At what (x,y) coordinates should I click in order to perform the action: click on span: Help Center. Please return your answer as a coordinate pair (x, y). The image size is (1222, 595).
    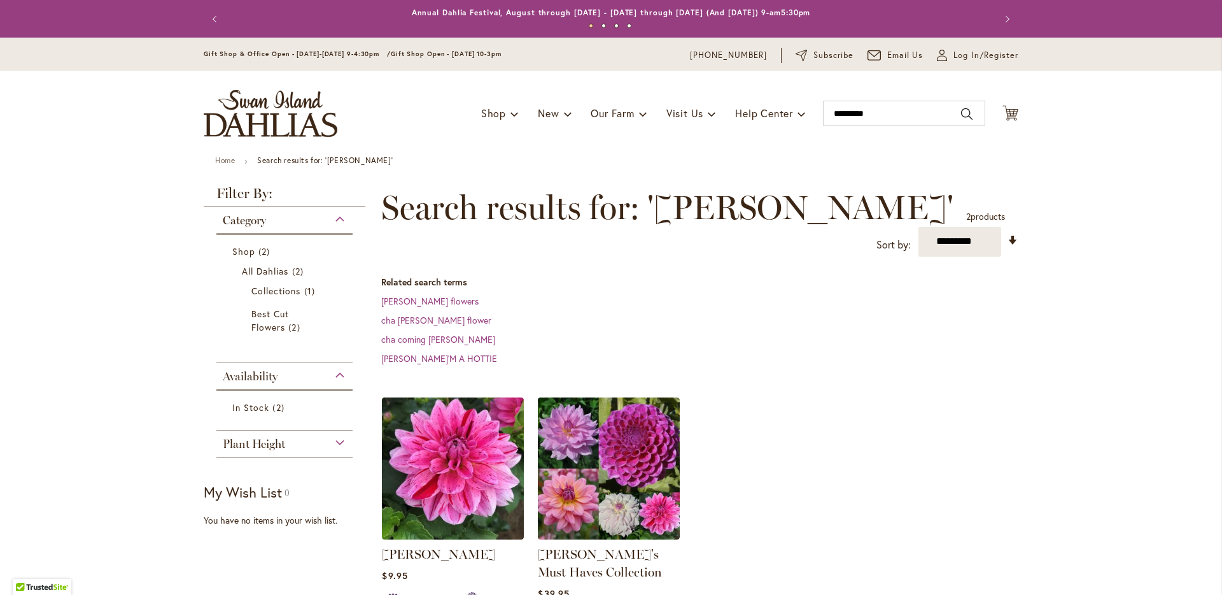
    Looking at the image, I should click on (764, 113).